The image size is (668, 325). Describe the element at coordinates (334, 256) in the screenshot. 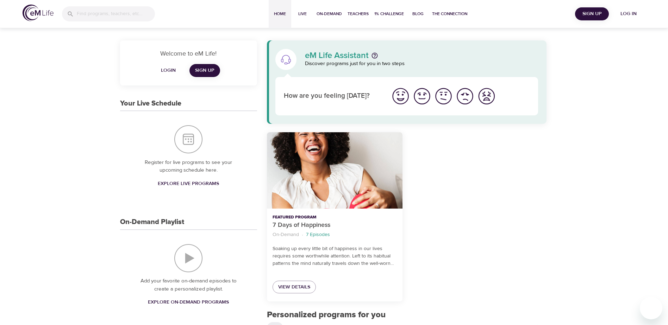

I see `p: Soaking up every little bit of happiness in our lives requires some worthwhile attention. Left to...` at that location.